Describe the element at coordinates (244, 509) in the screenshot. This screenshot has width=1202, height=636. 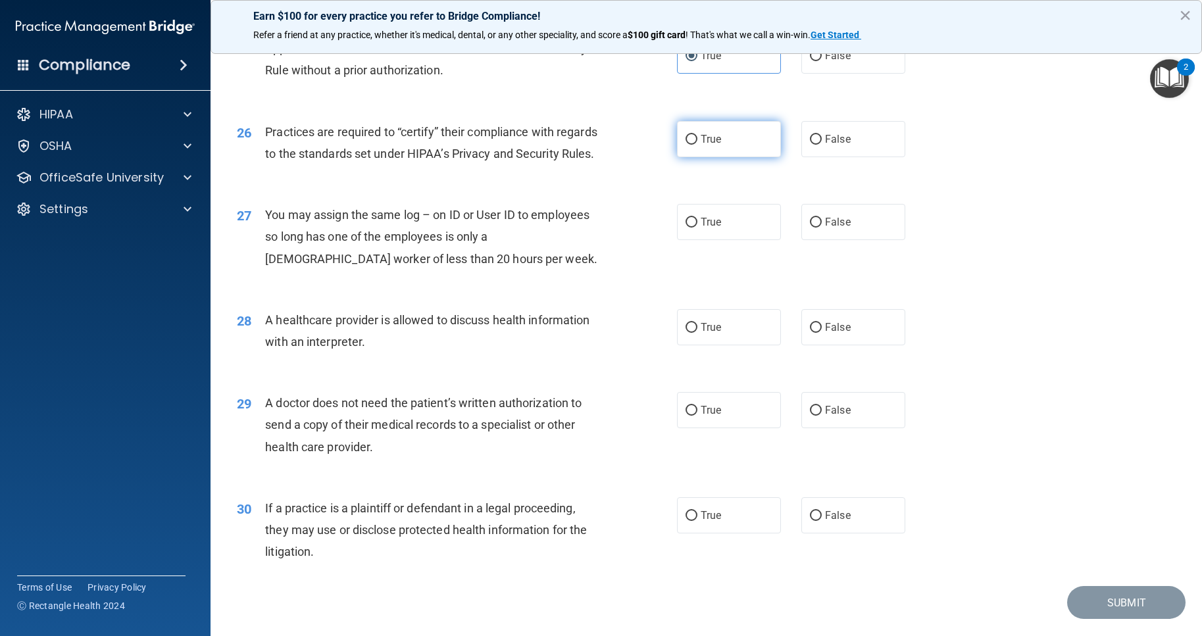
I see `span: 30` at that location.